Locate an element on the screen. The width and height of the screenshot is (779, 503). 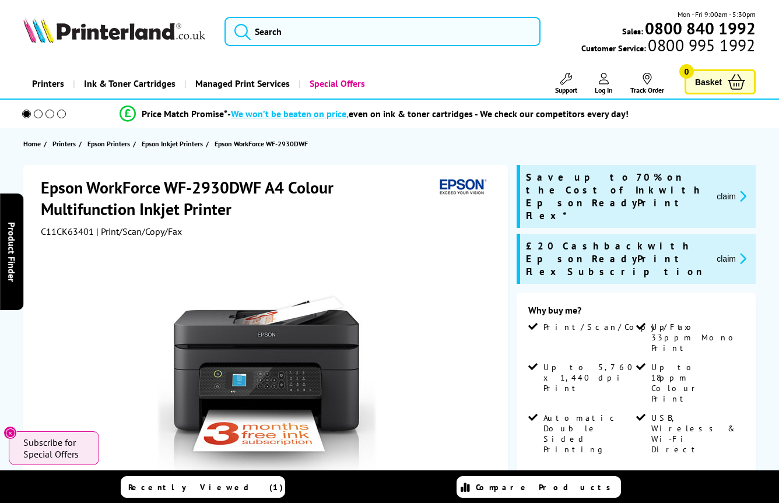
a: Ink & Toner Cartridges is located at coordinates (128, 83).